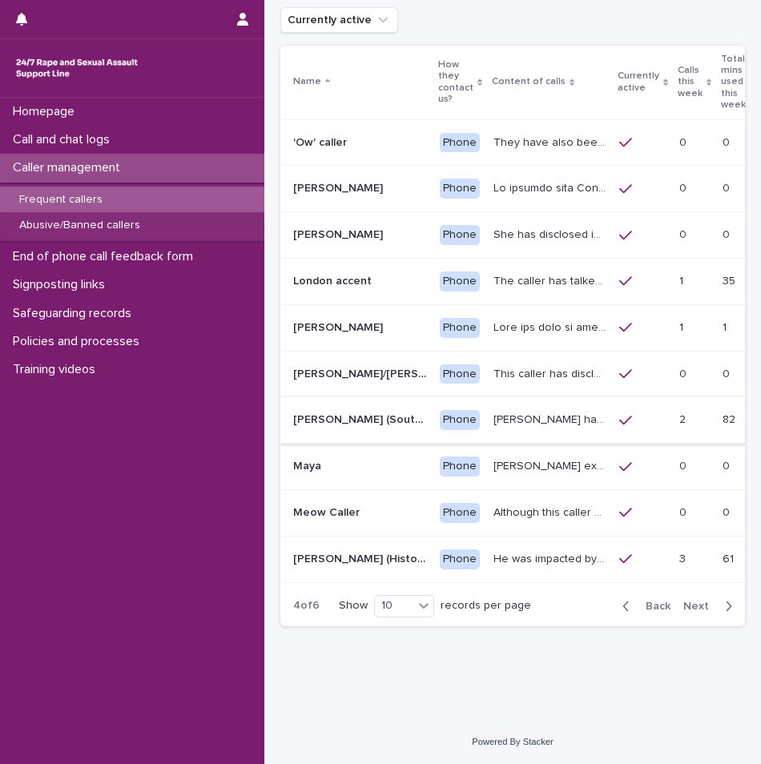  I want to click on p: Margaret has let us know that she experienced child sexual abuse by a doctor. She was raped by he..., so click(551, 418).